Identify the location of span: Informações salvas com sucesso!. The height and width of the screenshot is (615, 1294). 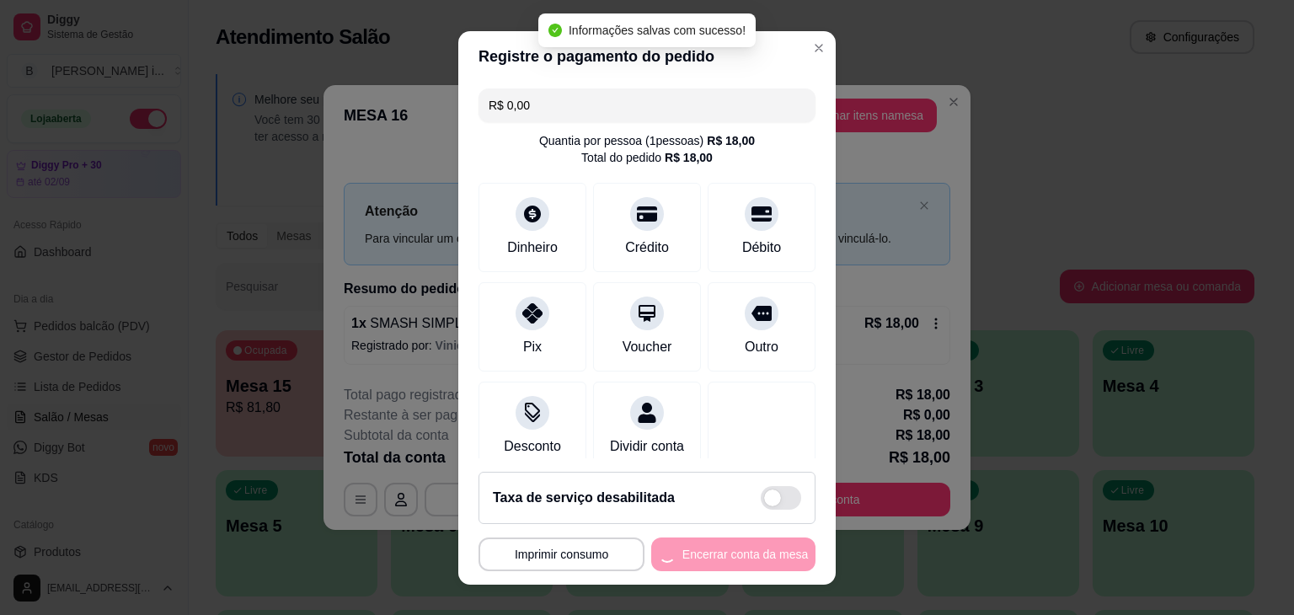
(657, 30).